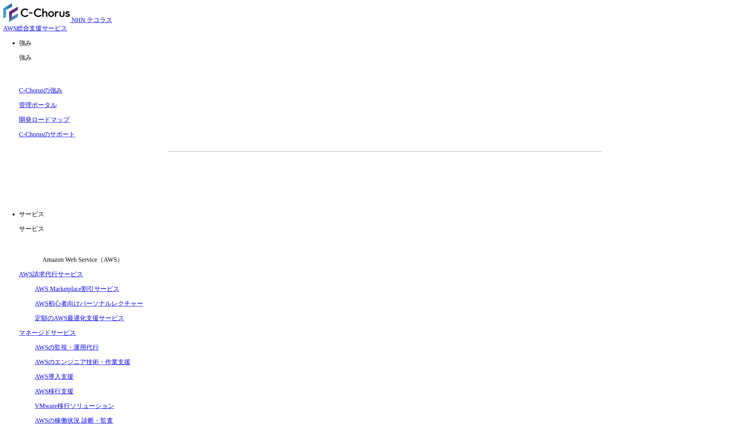  What do you see at coordinates (30, 251) in the screenshot?
I see `img: Amazon Web Service（AWS）` at bounding box center [30, 251].